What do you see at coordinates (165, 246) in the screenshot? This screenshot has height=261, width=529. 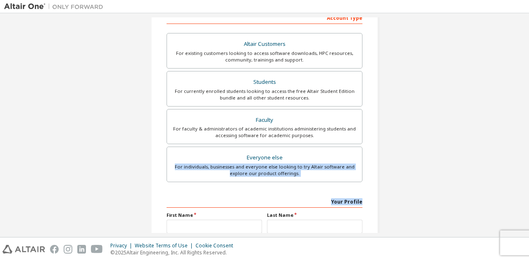 I see `div: Website Terms of Use` at bounding box center [165, 246].